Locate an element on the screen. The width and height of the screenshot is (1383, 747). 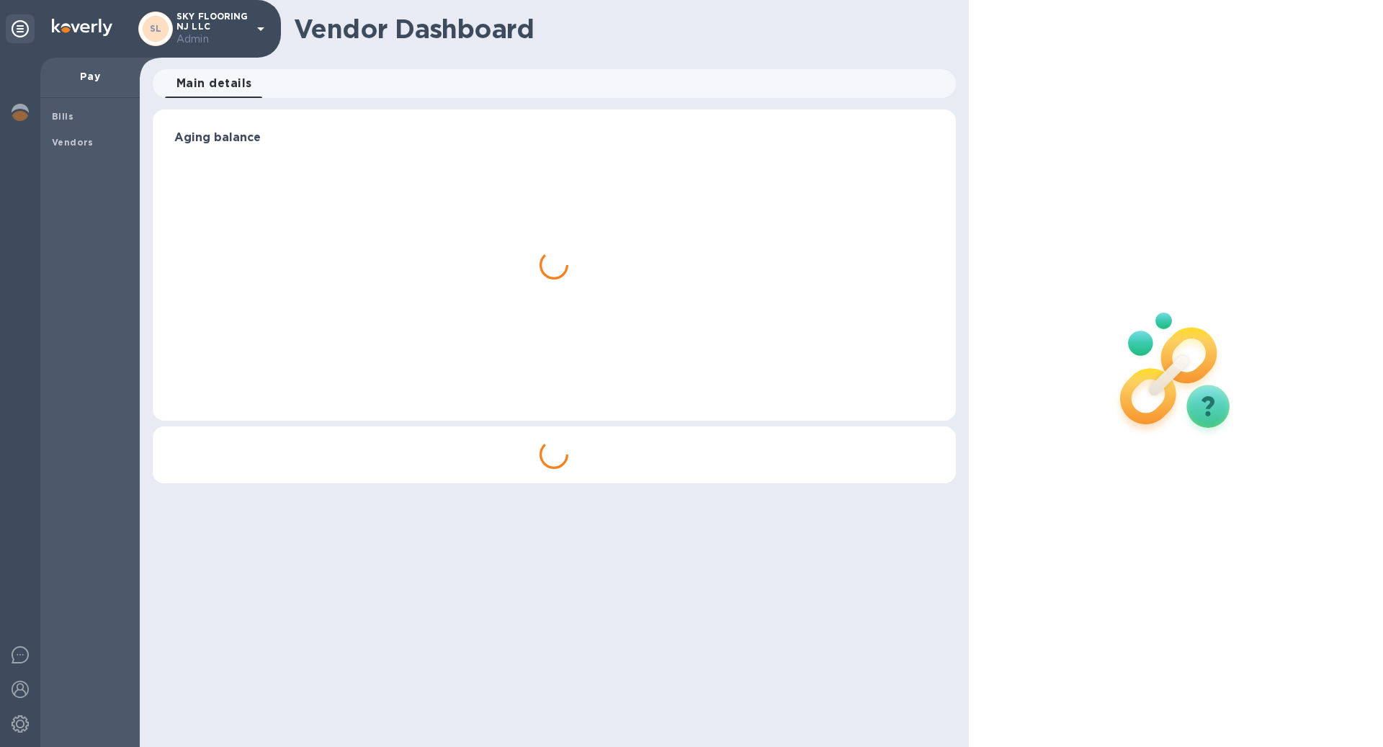
p: SKY FLOORING NJ LLC is located at coordinates (212, 29).